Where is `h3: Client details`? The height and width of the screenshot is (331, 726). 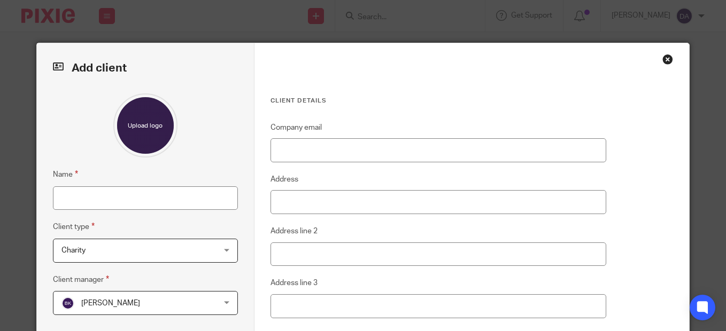 h3: Client details is located at coordinates (438, 101).